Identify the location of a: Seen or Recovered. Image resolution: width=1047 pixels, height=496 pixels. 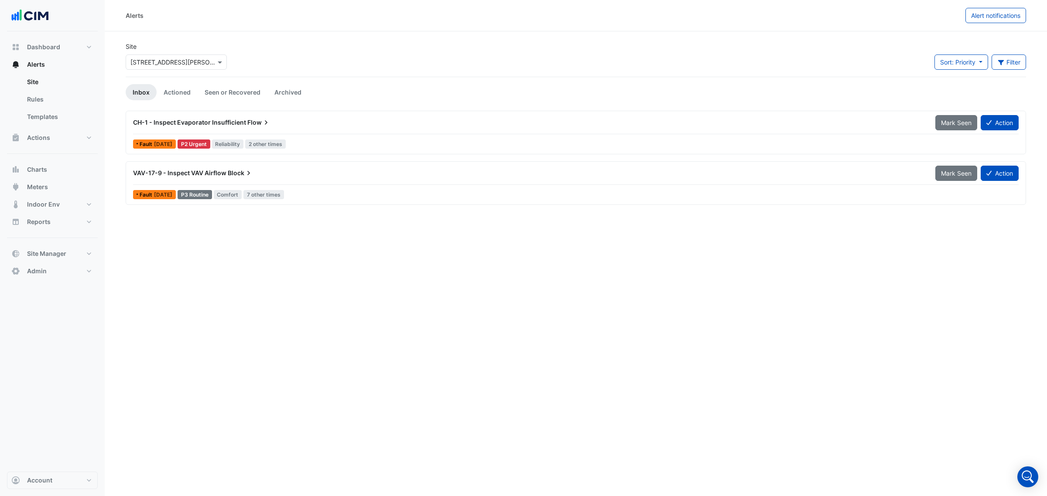
(232, 92).